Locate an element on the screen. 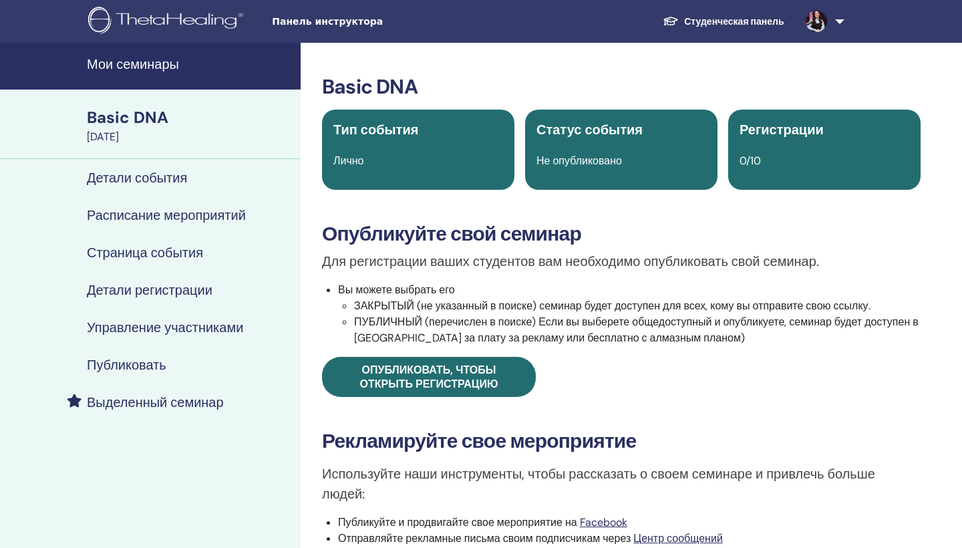 Image resolution: width=962 pixels, height=548 pixels. span: Панель инструктора is located at coordinates (372, 21).